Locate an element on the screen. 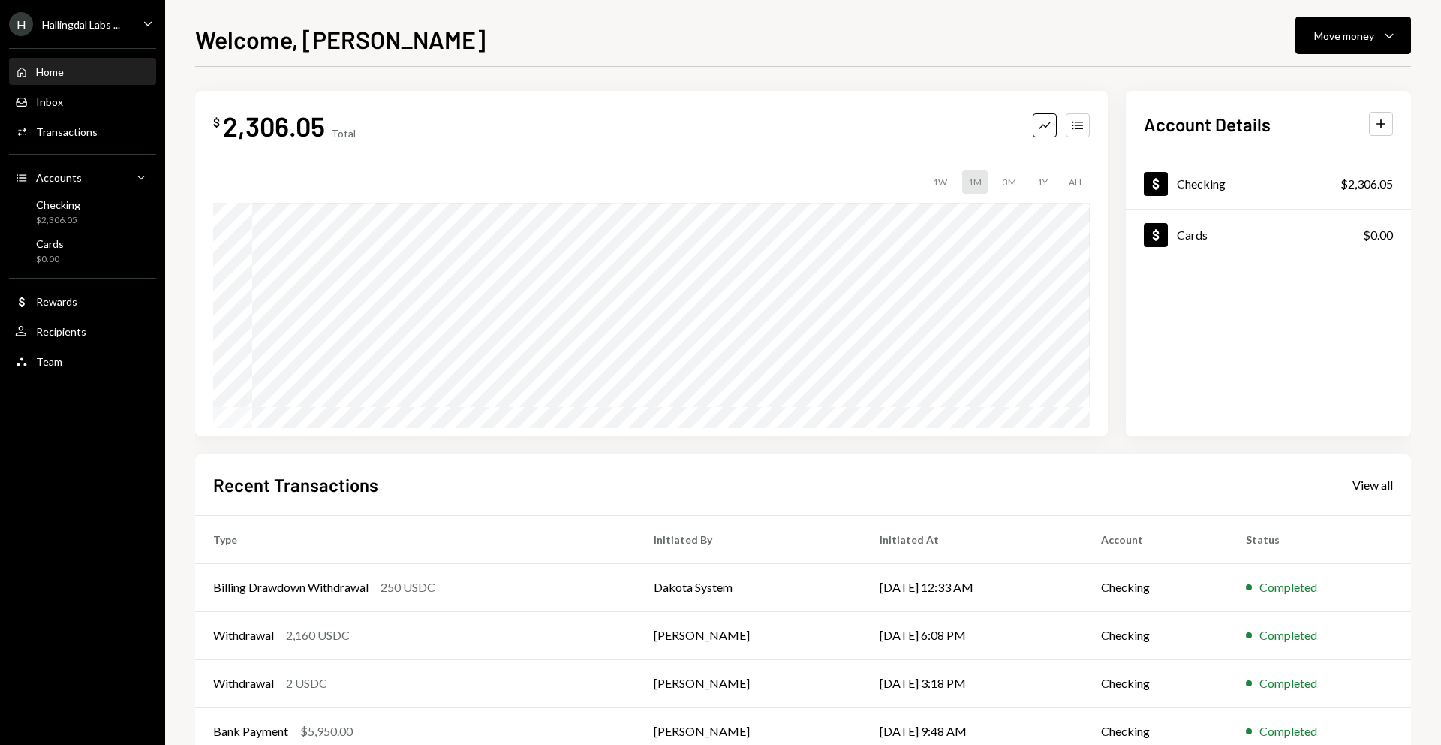 This screenshot has height=745, width=1441. th: Status is located at coordinates (1320, 539).